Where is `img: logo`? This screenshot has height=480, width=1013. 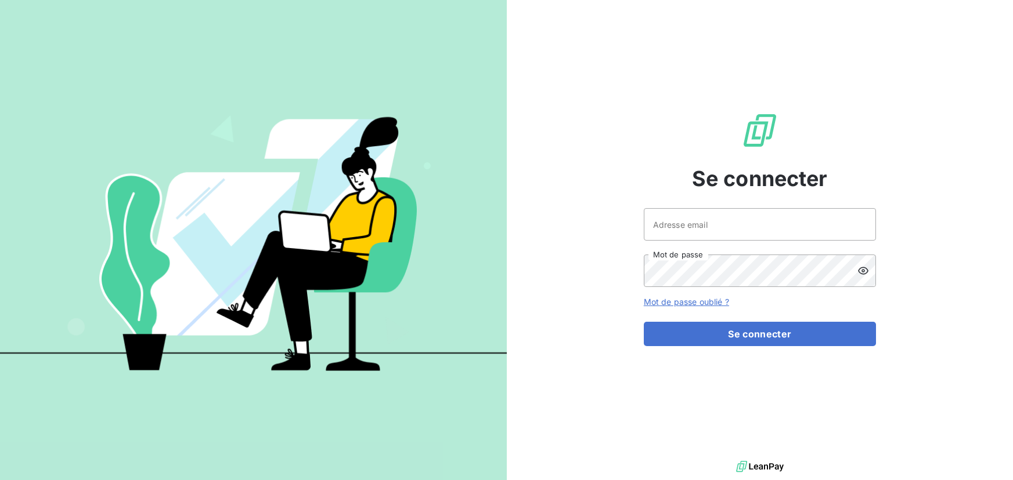
img: logo is located at coordinates (760, 467).